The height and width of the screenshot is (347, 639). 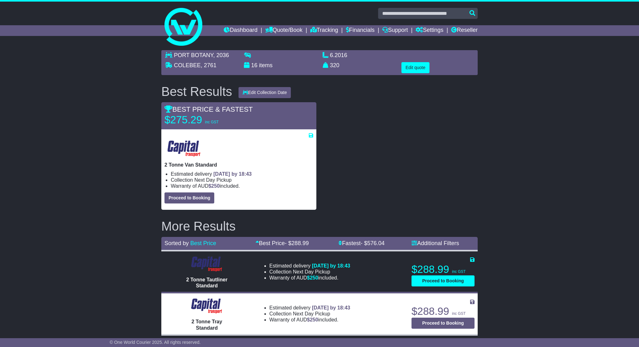 I want to click on a: Financials, so click(x=360, y=31).